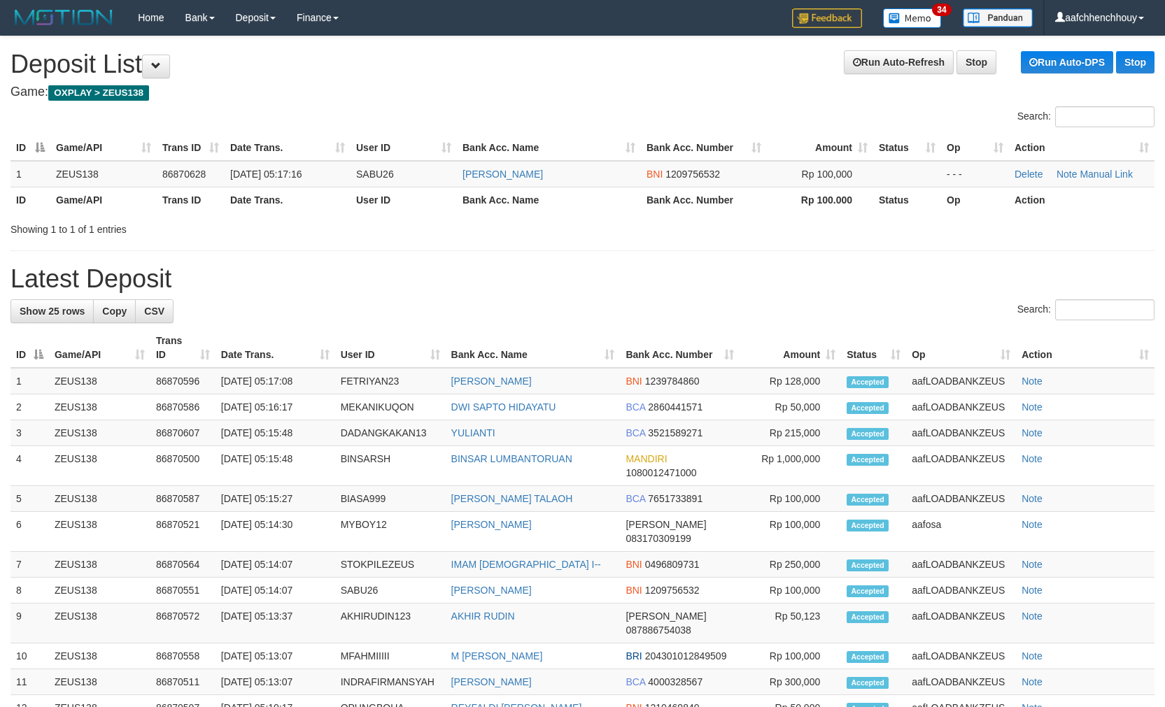 This screenshot has height=707, width=1165. What do you see at coordinates (1135, 62) in the screenshot?
I see `a: Stop` at bounding box center [1135, 62].